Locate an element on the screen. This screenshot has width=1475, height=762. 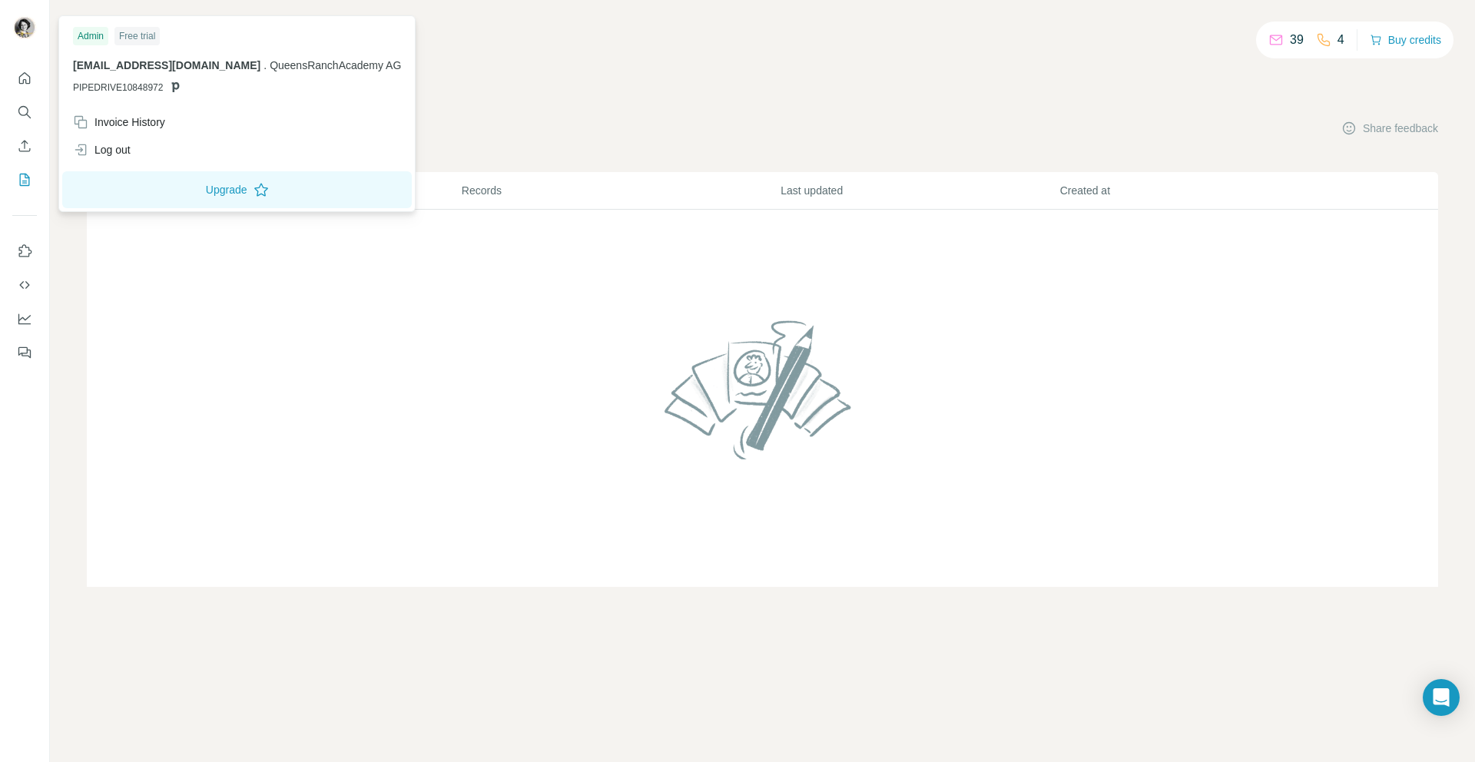
button: Upgrade is located at coordinates (237, 190).